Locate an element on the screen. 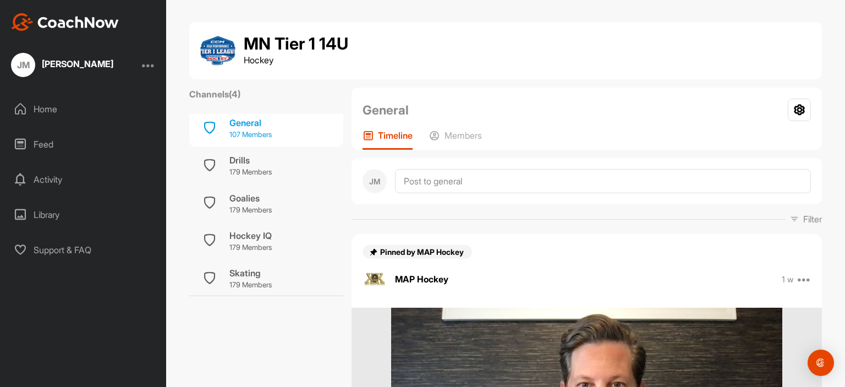 The height and width of the screenshot is (387, 845). p: Members is located at coordinates (463, 135).